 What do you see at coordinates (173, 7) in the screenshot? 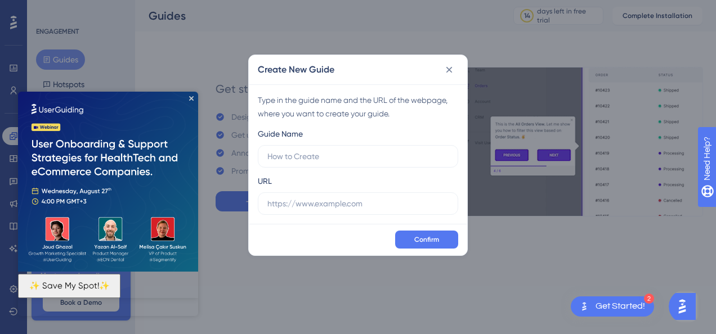
I see `div: Close Preview` at bounding box center [173, 7].